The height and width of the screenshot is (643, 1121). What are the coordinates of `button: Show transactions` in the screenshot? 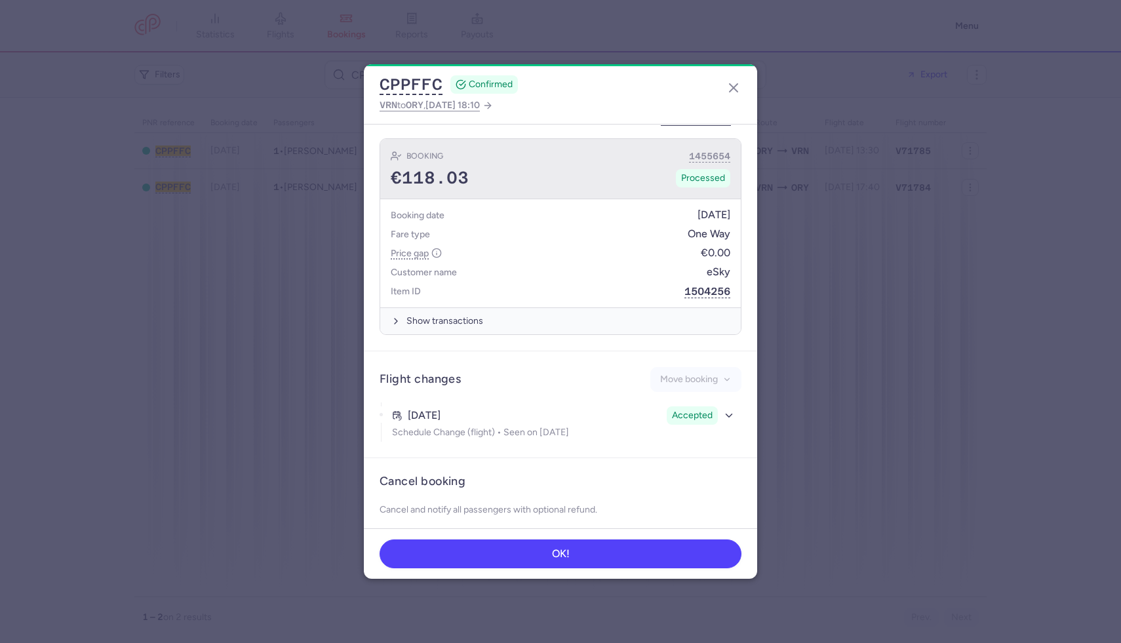 It's located at (561, 321).